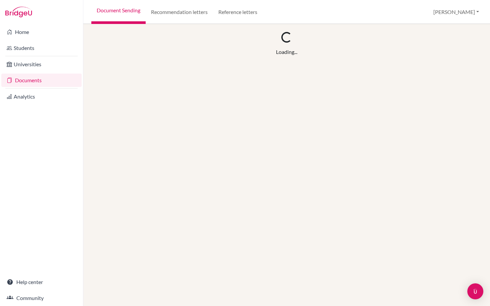  What do you see at coordinates (41, 80) in the screenshot?
I see `a: Documents` at bounding box center [41, 80].